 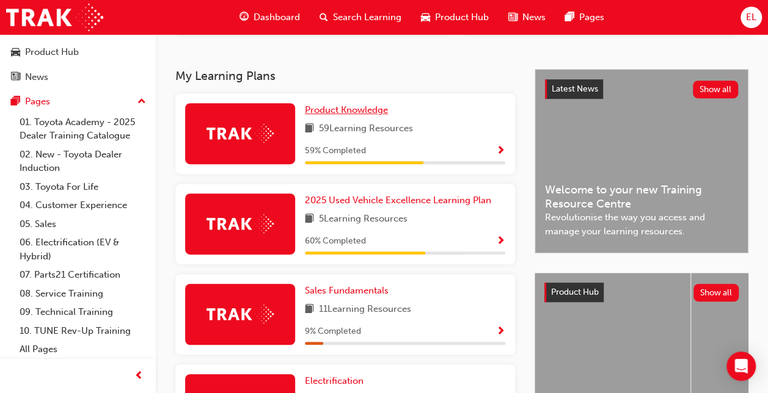 I want to click on a: guage-iconDashboard, so click(x=269, y=17).